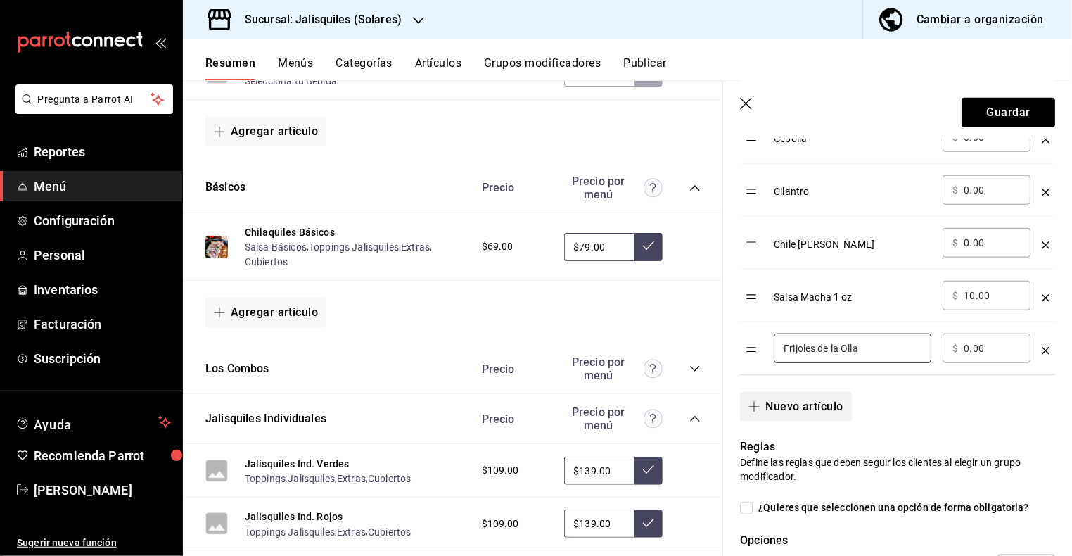  I want to click on div: Cilantro, so click(853, 186).